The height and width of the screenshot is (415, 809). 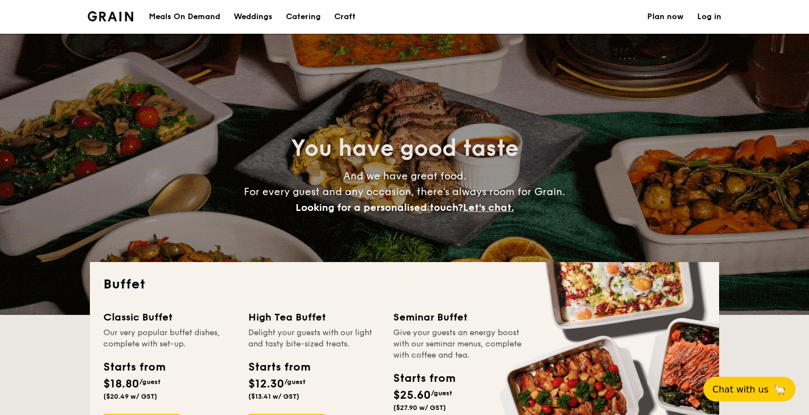 I want to click on a: Logotype, so click(x=110, y=16).